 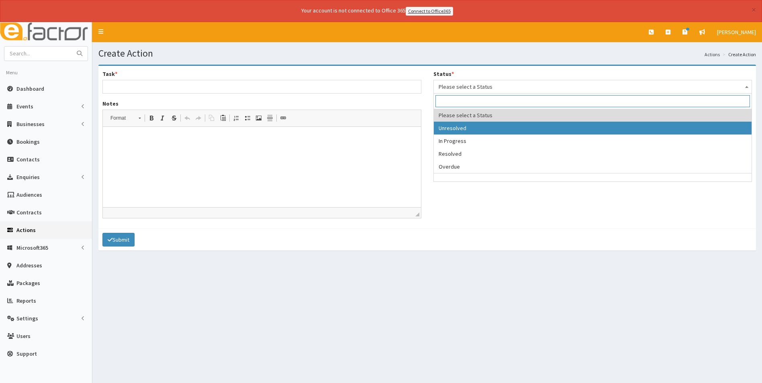 What do you see at coordinates (28, 177) in the screenshot?
I see `span: Enquiries` at bounding box center [28, 177].